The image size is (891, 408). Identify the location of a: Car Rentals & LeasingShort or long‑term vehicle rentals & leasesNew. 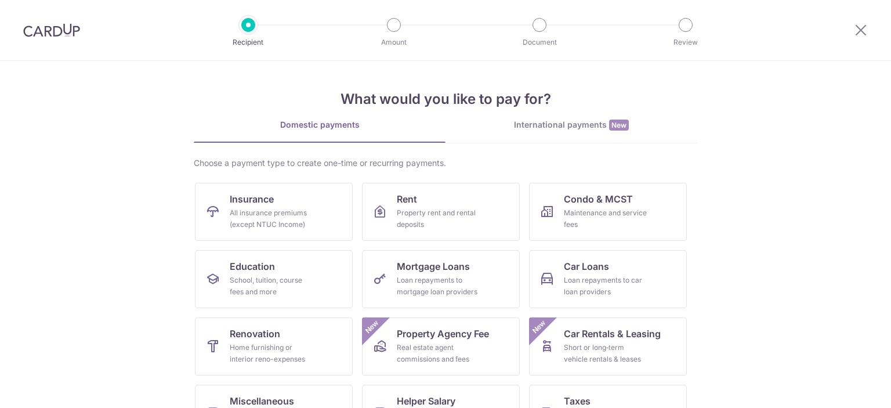
(608, 346).